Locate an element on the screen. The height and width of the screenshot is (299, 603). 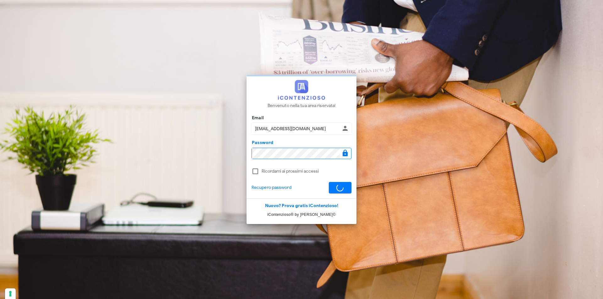
strong: Nuovo? Prova gratis iContenzioso! is located at coordinates (301, 206).